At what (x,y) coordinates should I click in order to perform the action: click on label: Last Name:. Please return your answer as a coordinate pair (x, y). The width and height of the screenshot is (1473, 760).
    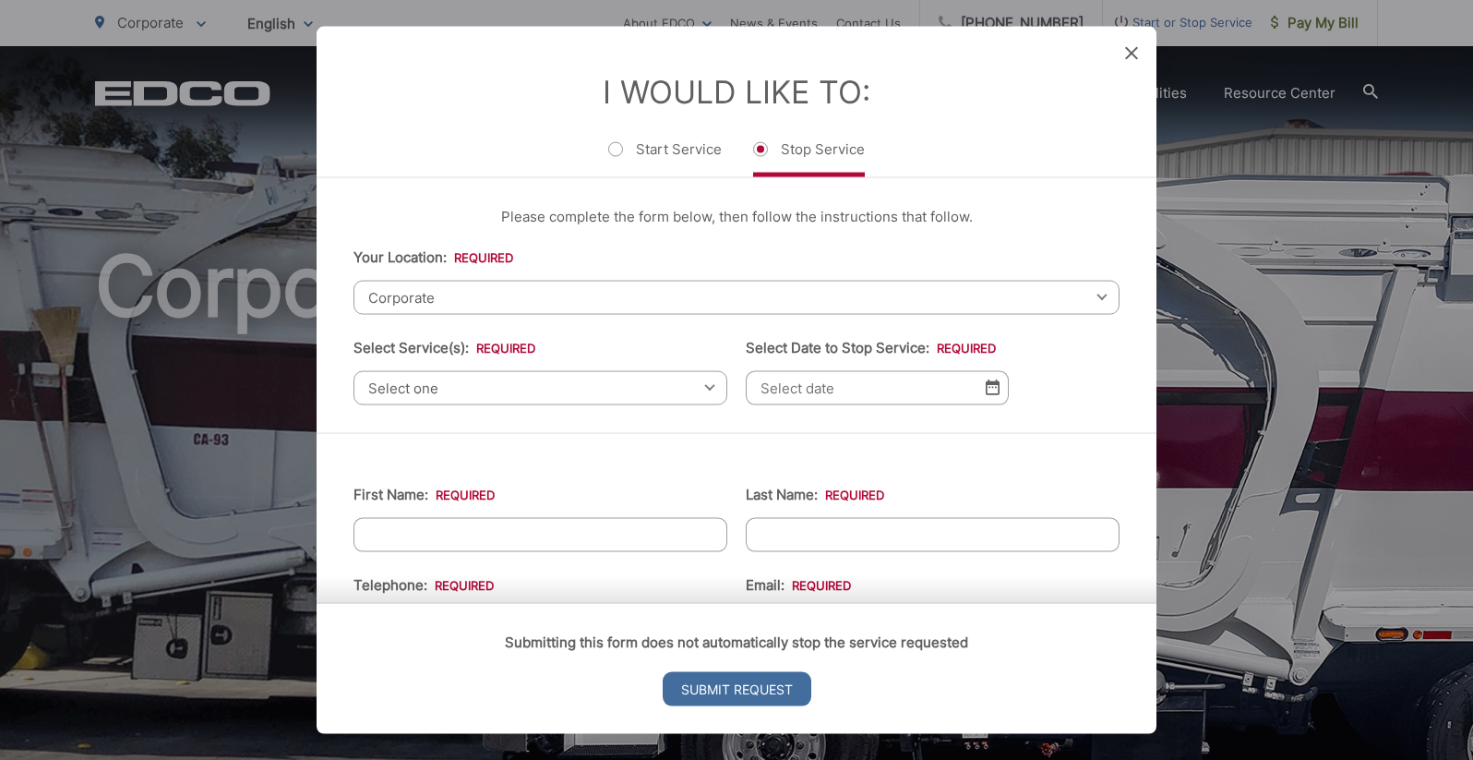
    Looking at the image, I should click on (815, 494).